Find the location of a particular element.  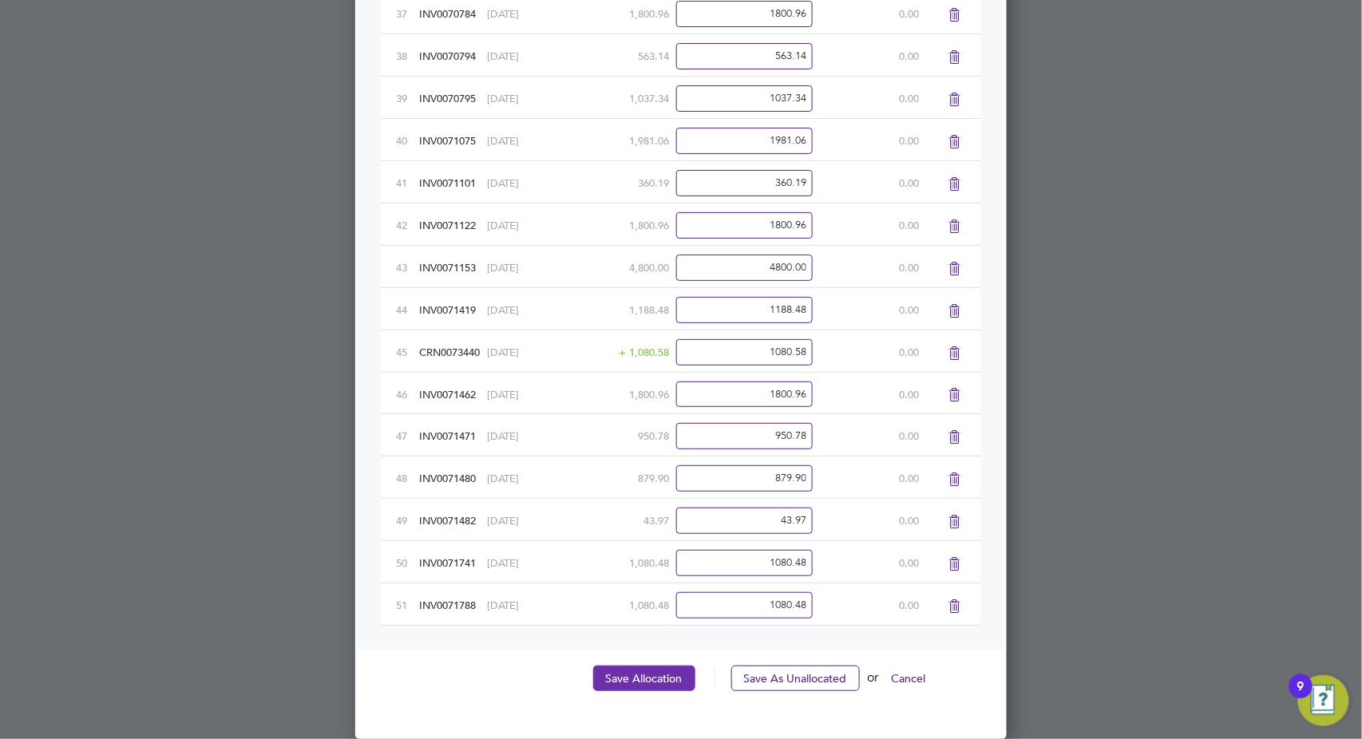

div: 45 is located at coordinates (408, 351).